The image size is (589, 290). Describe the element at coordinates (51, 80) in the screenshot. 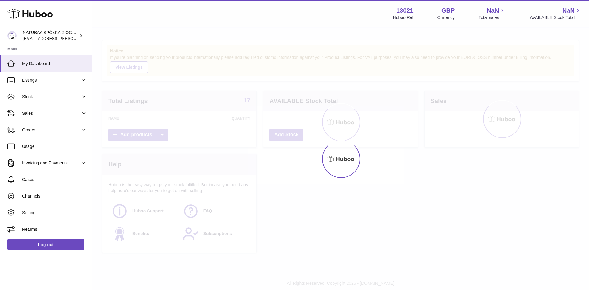

I see `span: Listings` at that location.